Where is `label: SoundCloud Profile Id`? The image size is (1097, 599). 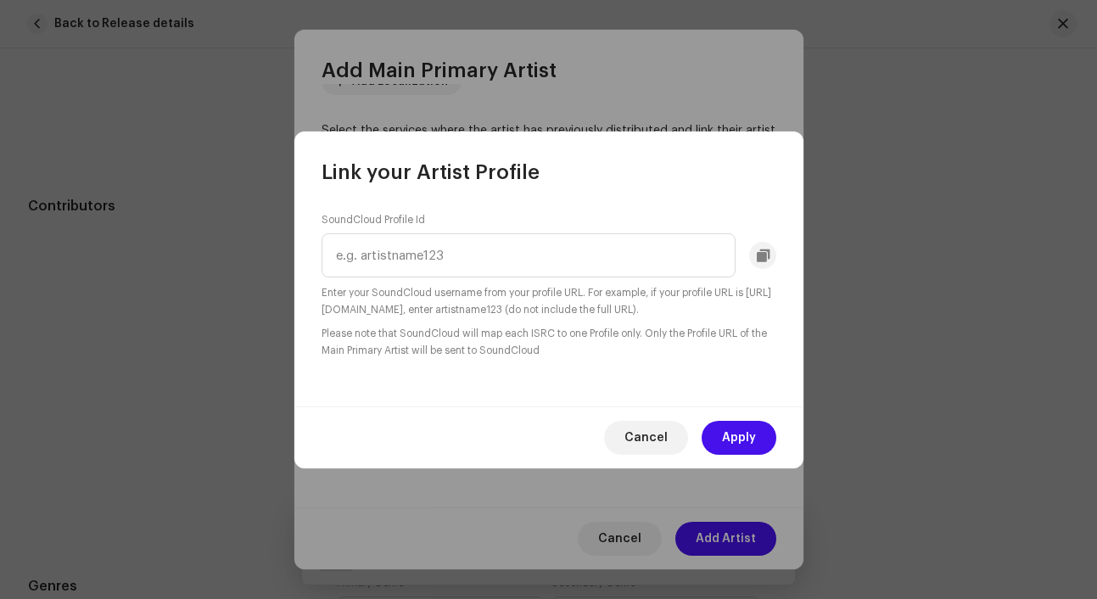
label: SoundCloud Profile Id is located at coordinates (373, 220).